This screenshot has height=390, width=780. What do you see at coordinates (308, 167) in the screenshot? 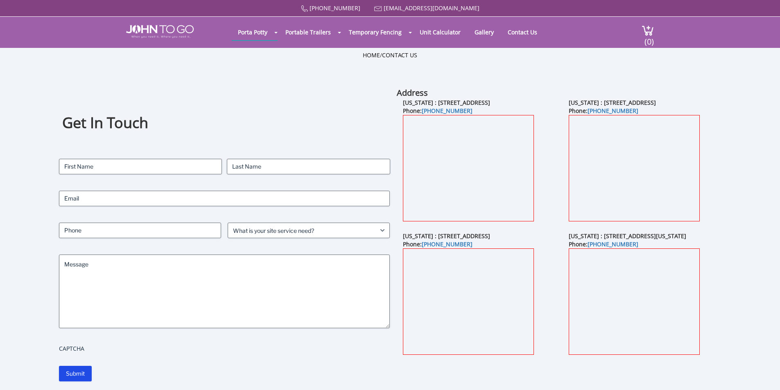
I see `input: Last Name` at bounding box center [308, 167].